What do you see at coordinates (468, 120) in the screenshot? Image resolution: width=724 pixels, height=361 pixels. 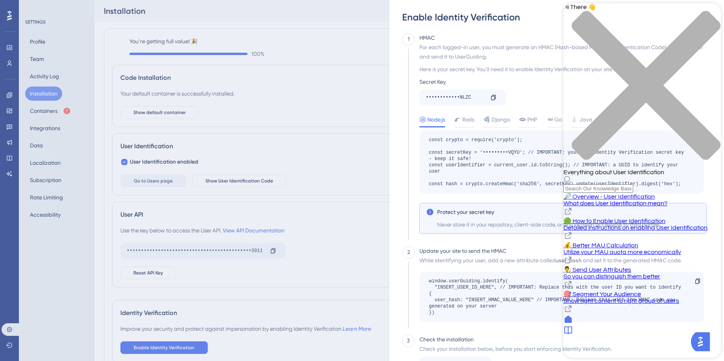 I see `span: Rails` at bounding box center [468, 120].